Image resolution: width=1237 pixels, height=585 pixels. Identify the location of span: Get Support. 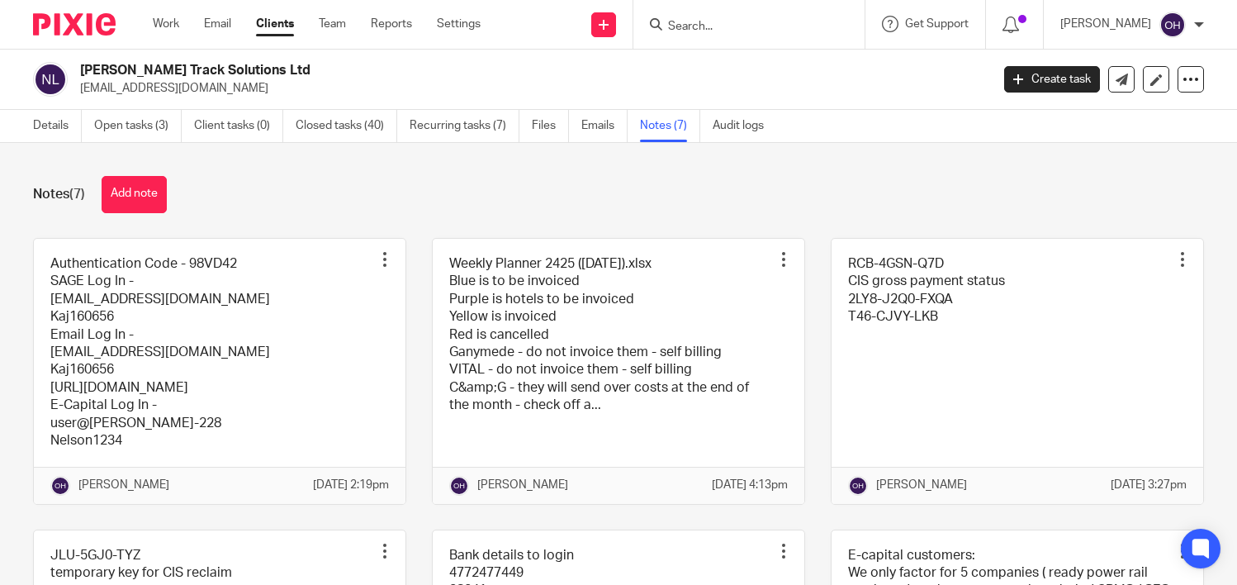
(936, 24).